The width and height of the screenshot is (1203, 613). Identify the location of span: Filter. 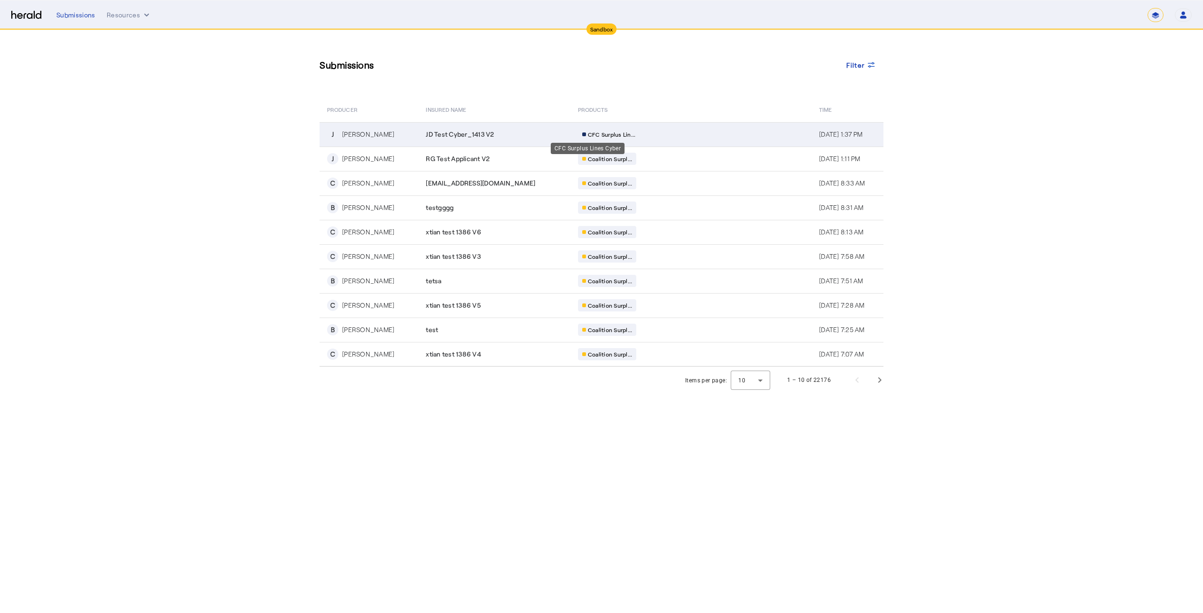
(856, 65).